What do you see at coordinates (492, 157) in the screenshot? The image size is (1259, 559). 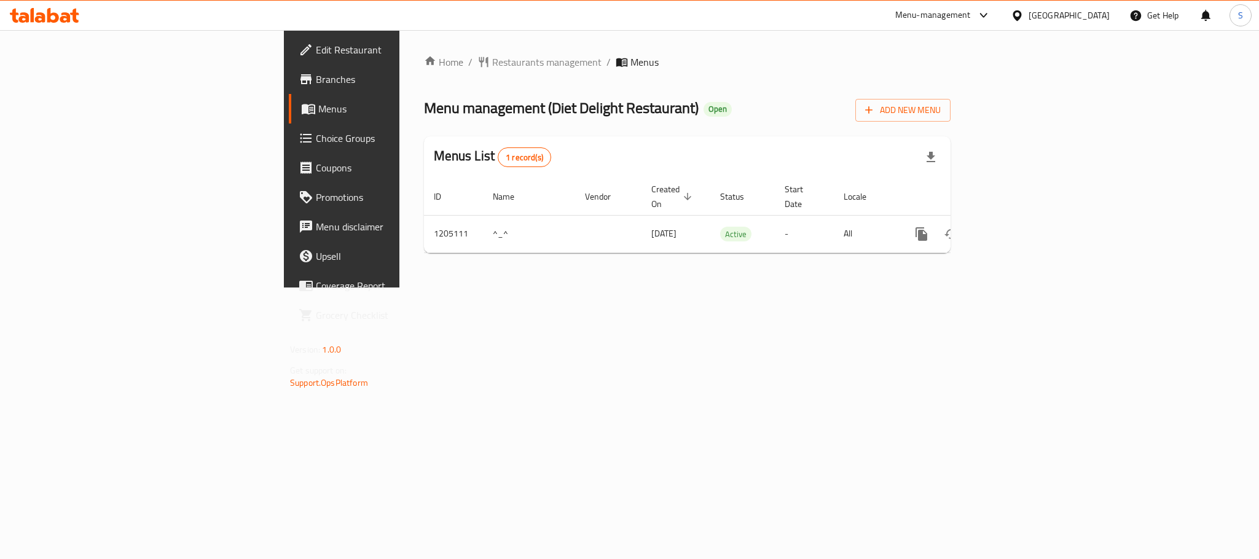 I see `h2: Menus List` at bounding box center [492, 157].